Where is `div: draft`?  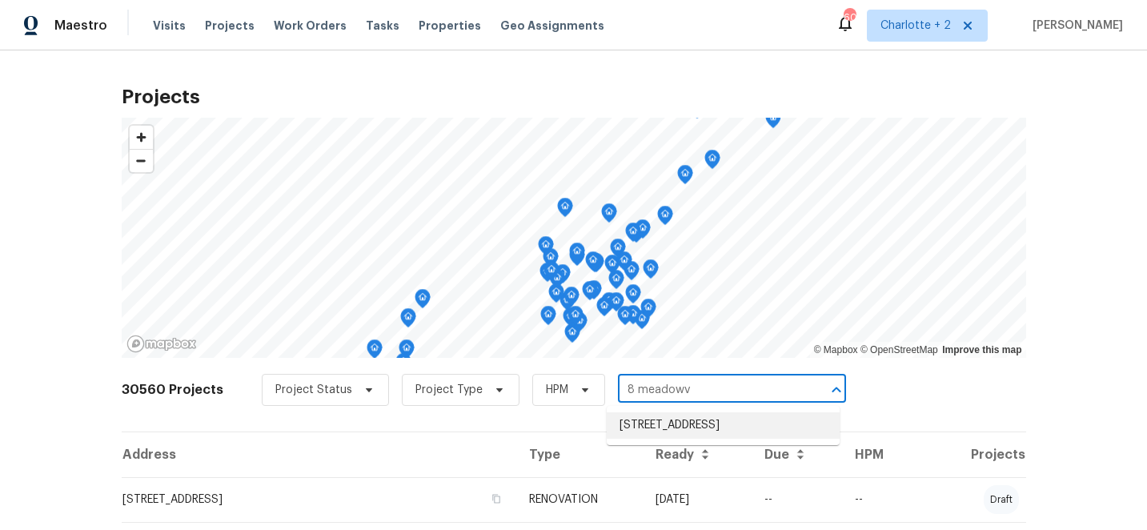
div: draft is located at coordinates (1001, 499).